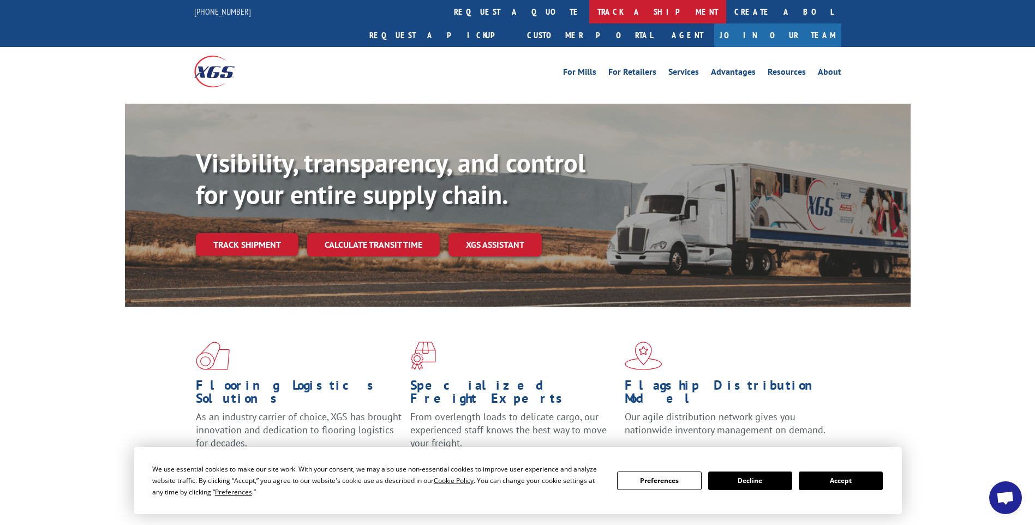  Describe the element at coordinates (787, 74) in the screenshot. I see `a: Resources` at that location.